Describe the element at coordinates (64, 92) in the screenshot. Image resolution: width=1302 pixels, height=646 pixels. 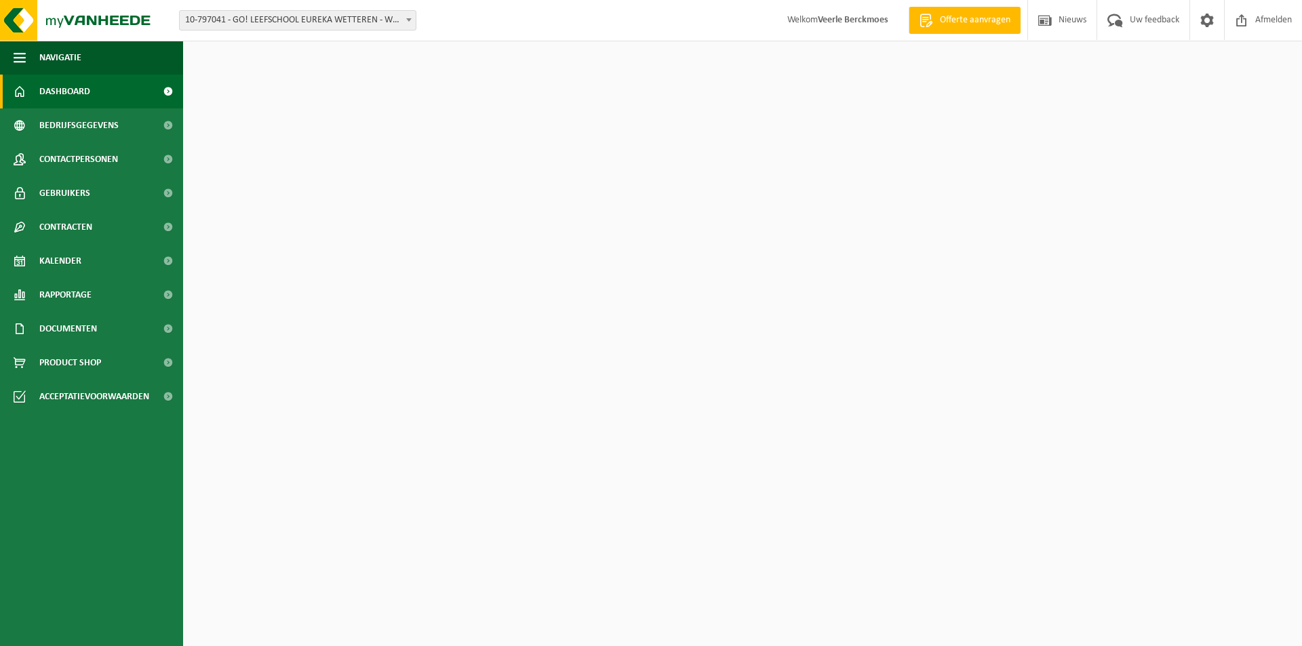
I see `span: Dashboard` at that location.